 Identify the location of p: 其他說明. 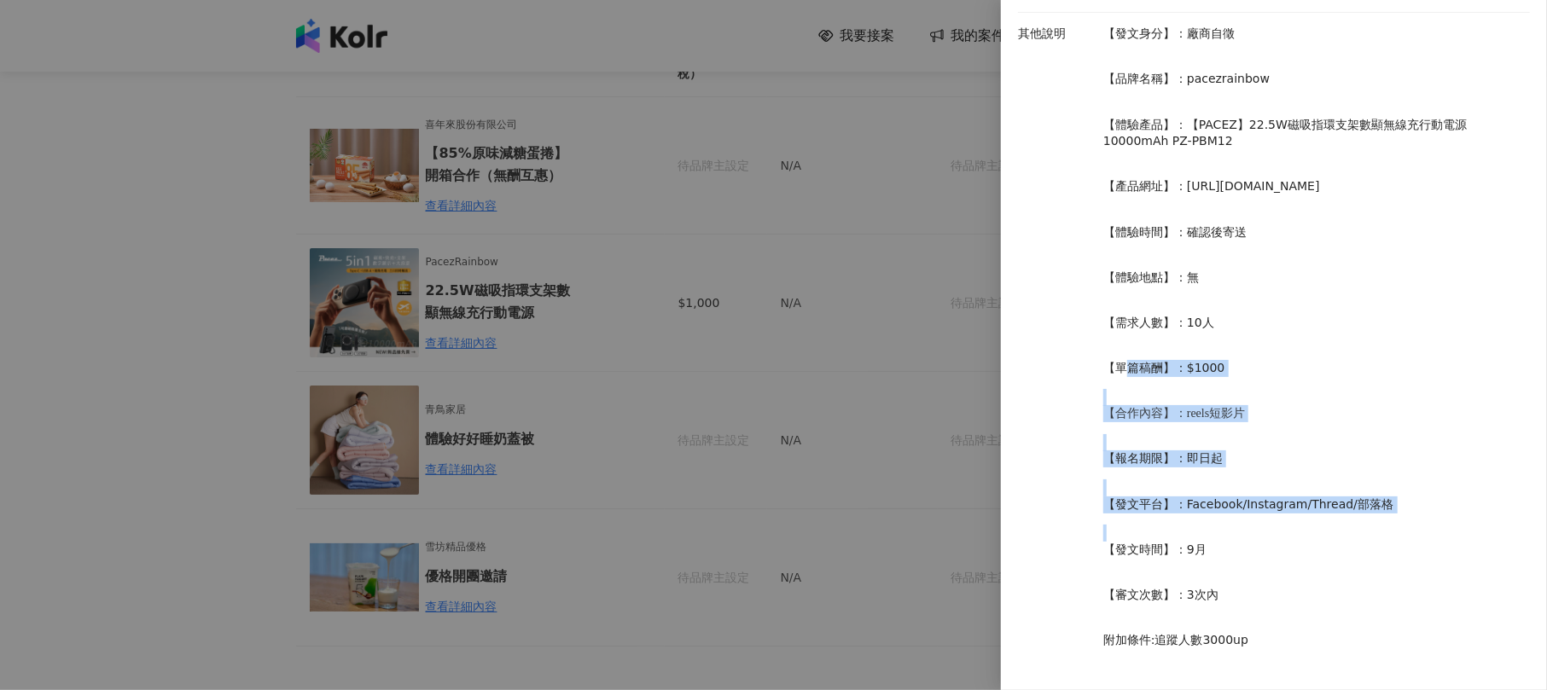
(1056, 34).